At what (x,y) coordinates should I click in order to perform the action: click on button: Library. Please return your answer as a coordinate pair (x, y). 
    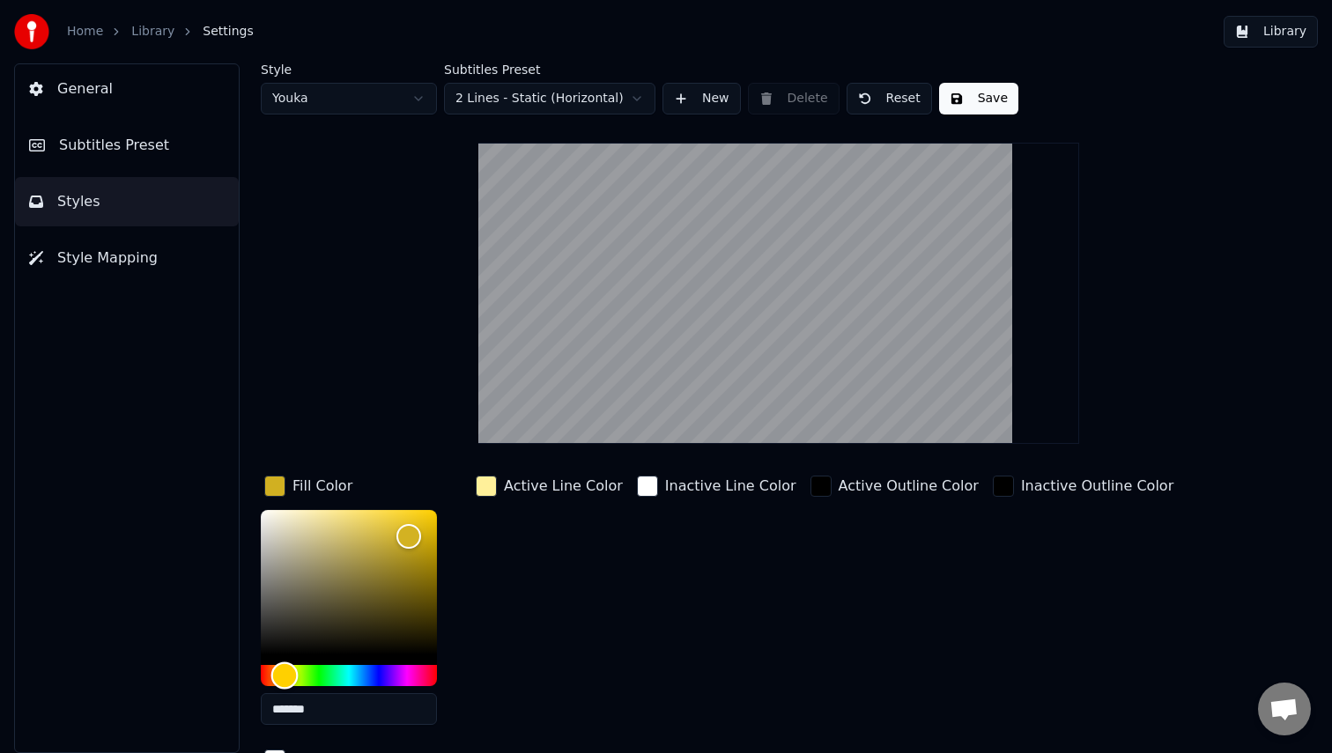
    Looking at the image, I should click on (1270, 32).